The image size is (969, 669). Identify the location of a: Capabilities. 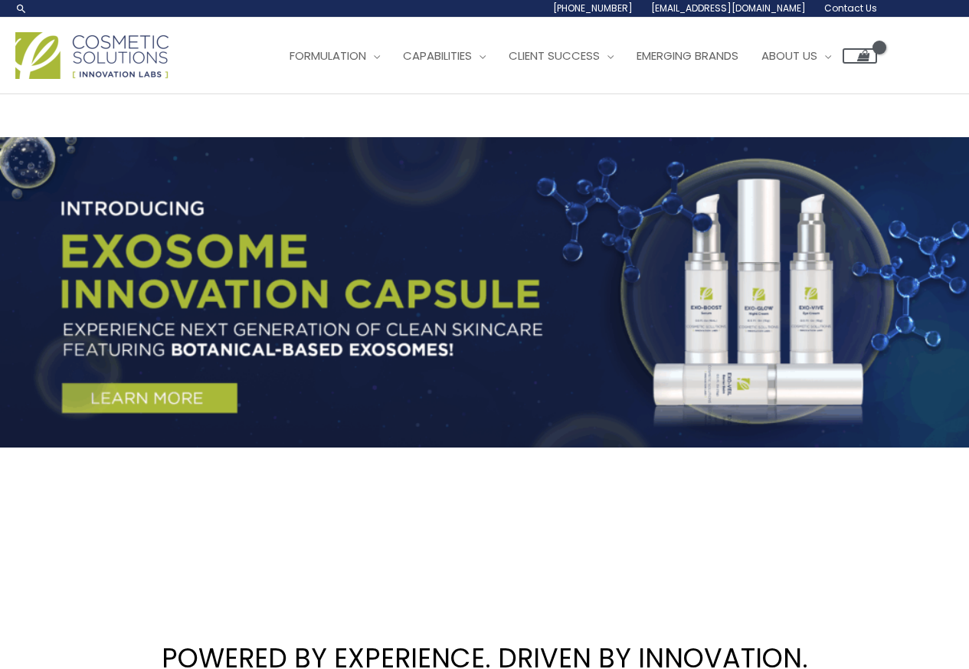
(444, 56).